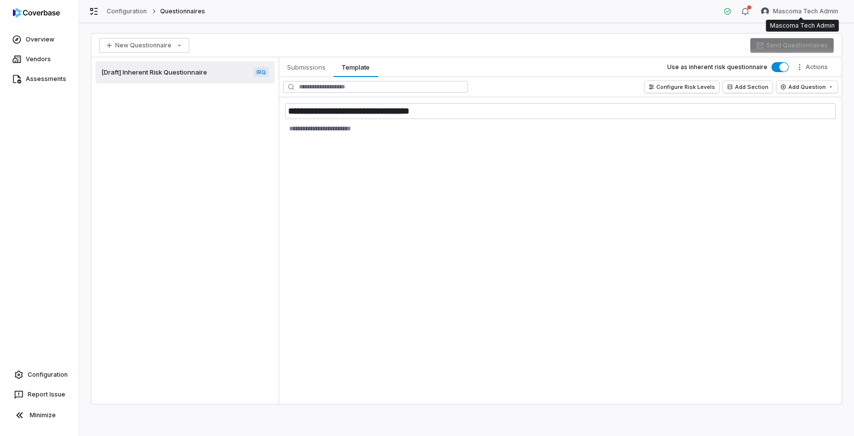 This screenshot has width=854, height=436. I want to click on img: logo-D7KZi-bG.svg, so click(36, 13).